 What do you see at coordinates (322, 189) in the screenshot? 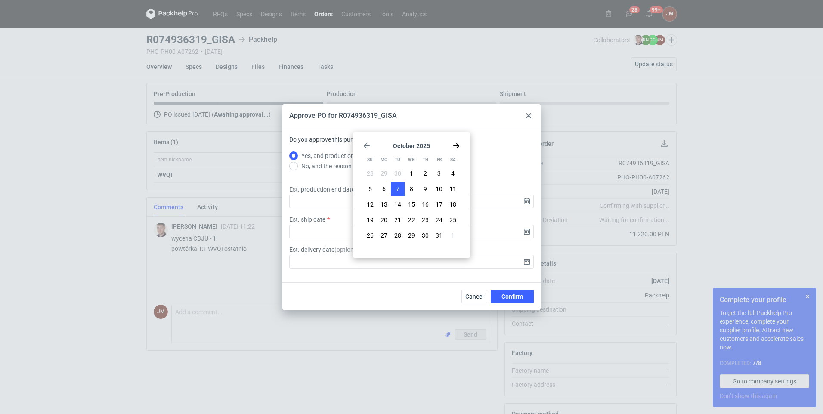
I see `label: Est. production end date` at bounding box center [322, 189].